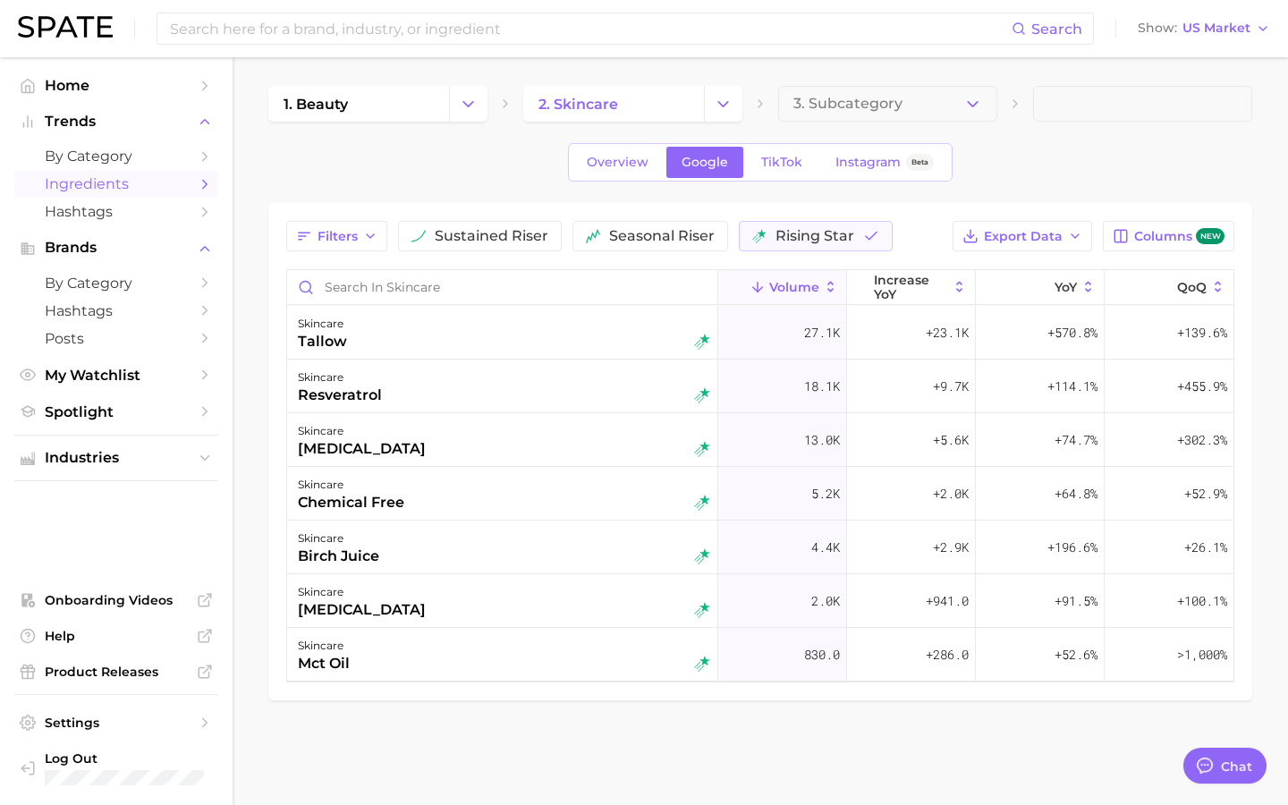 This screenshot has height=805, width=1288. I want to click on span: Log Out, so click(147, 758).